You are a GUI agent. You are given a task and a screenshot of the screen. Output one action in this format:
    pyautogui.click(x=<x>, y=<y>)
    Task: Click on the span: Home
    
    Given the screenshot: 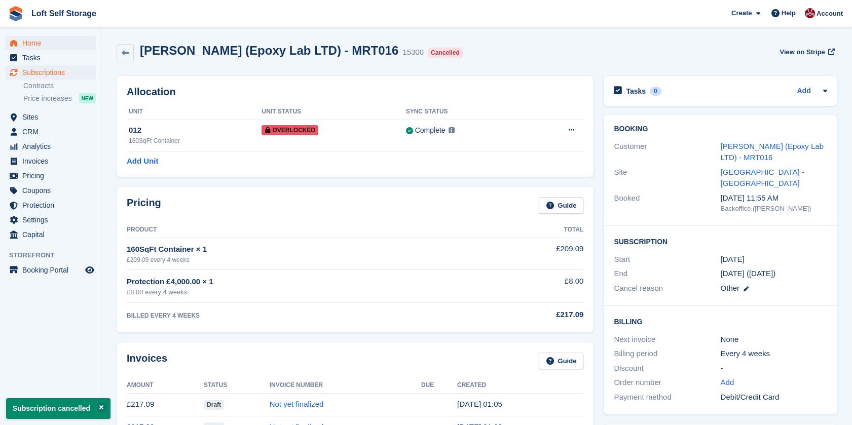 What is the action you would take?
    pyautogui.click(x=53, y=43)
    